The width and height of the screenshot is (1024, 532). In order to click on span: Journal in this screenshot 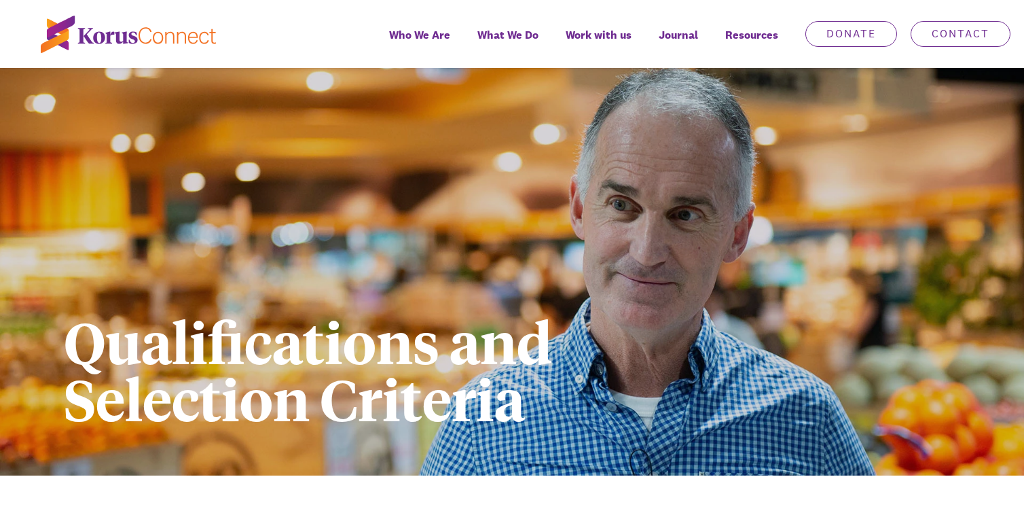, I will do `click(679, 35)`.